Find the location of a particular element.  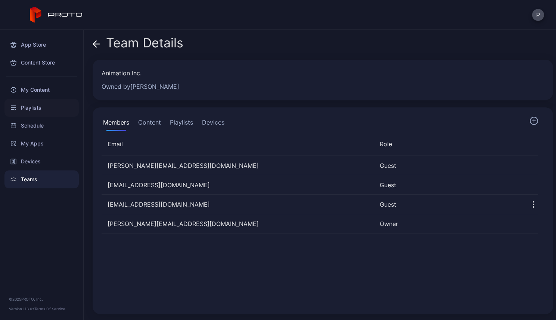

button: Content is located at coordinates (149, 124).